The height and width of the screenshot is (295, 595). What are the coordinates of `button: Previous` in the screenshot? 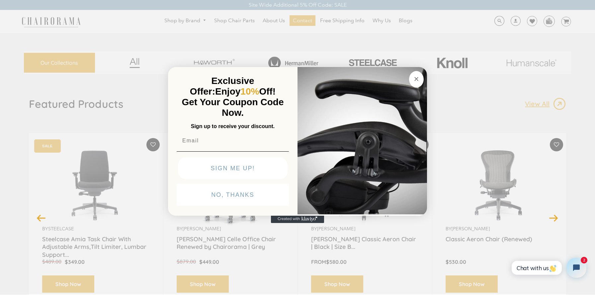 It's located at (41, 218).